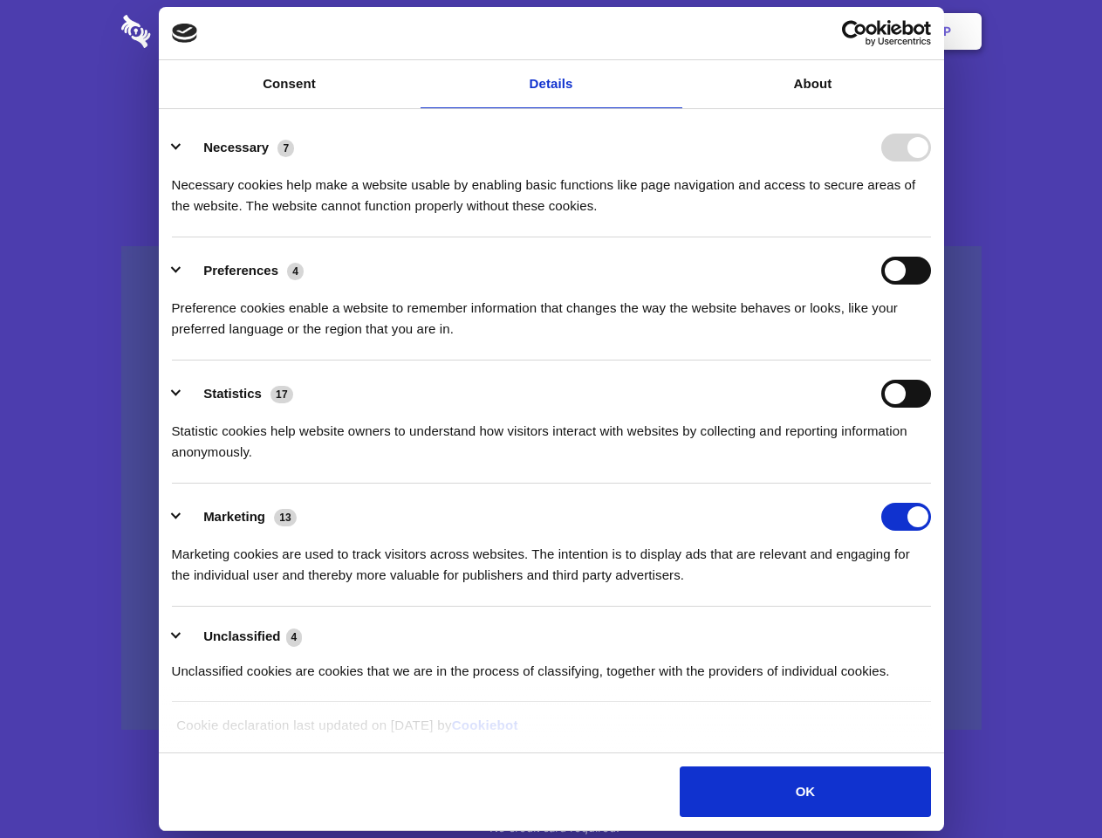 The image size is (1102, 838). Describe the element at coordinates (552, 110) in the screenshot. I see `h1: Eliminate Slack Data Loss.` at that location.